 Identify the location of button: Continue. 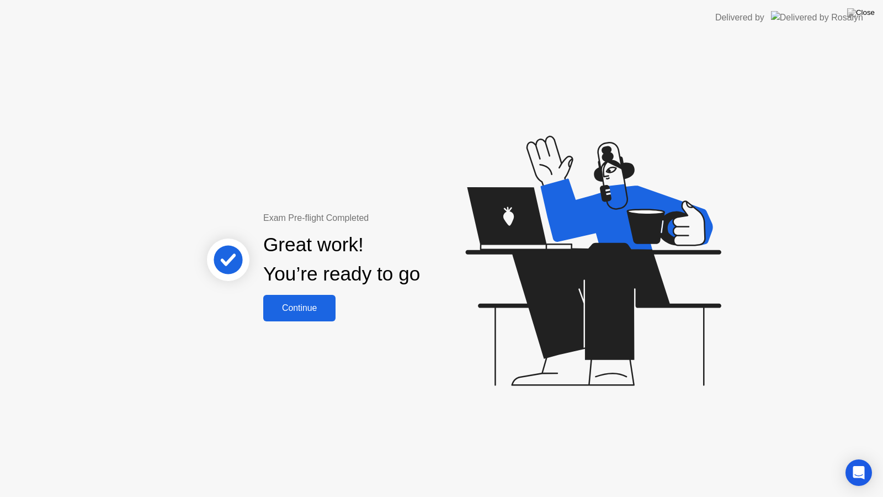
(299, 308).